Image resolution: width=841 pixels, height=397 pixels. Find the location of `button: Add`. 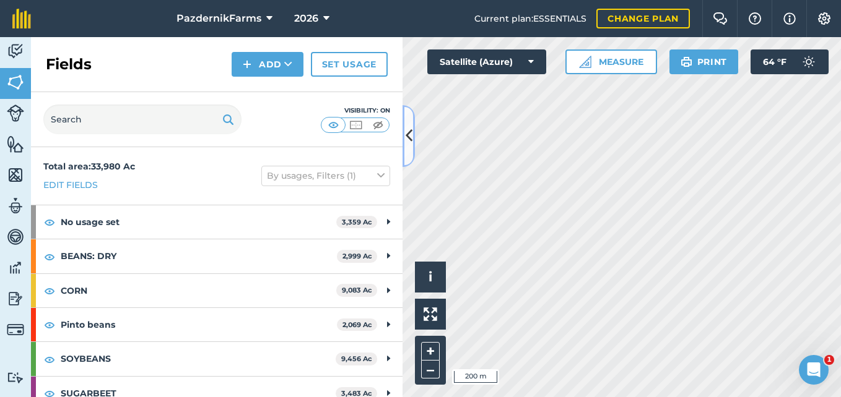

button: Add is located at coordinates (267, 64).